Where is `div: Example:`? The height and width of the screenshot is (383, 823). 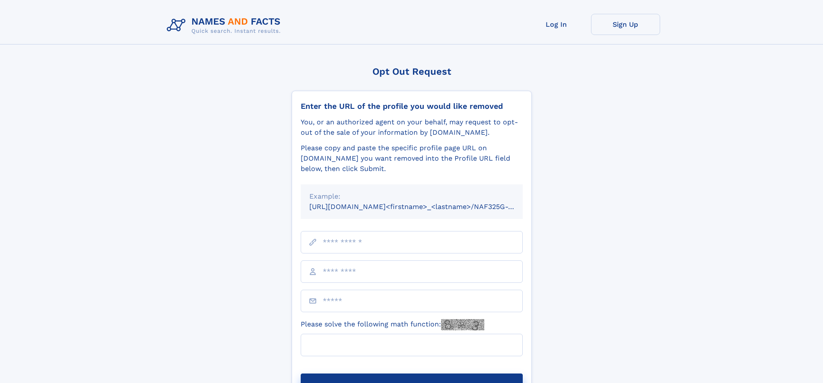
div: Example: is located at coordinates (412, 197).